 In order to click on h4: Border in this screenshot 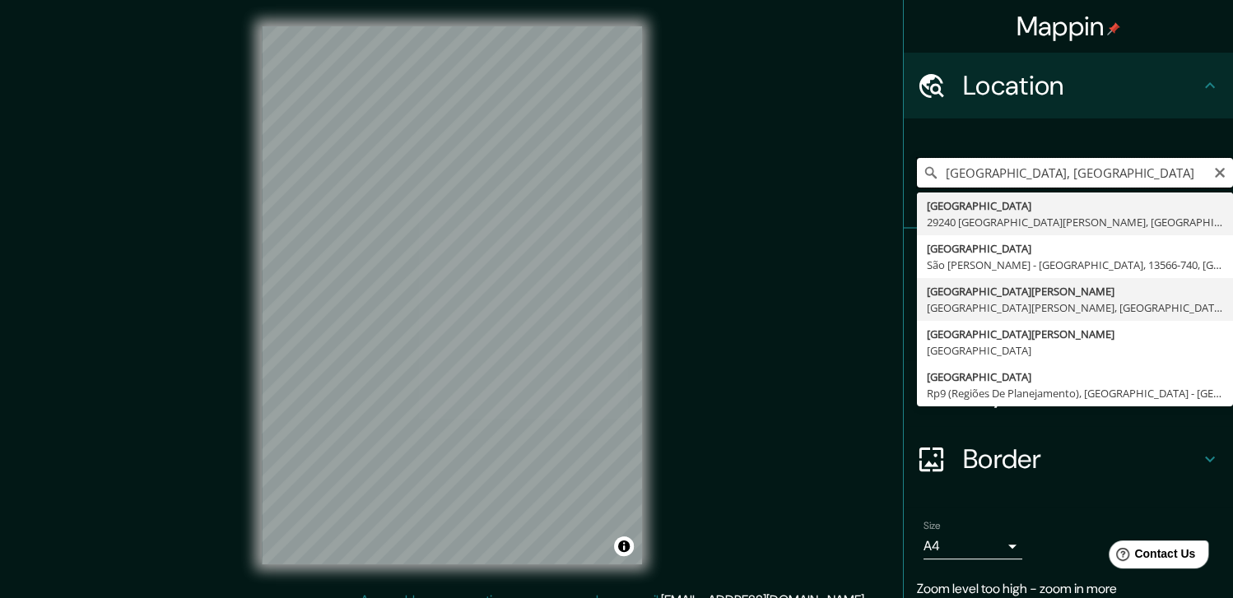, I will do `click(1082, 459)`.